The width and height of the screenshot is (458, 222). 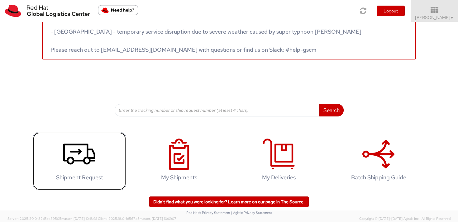 What do you see at coordinates (331, 110) in the screenshot?
I see `button: Search` at bounding box center [331, 110].